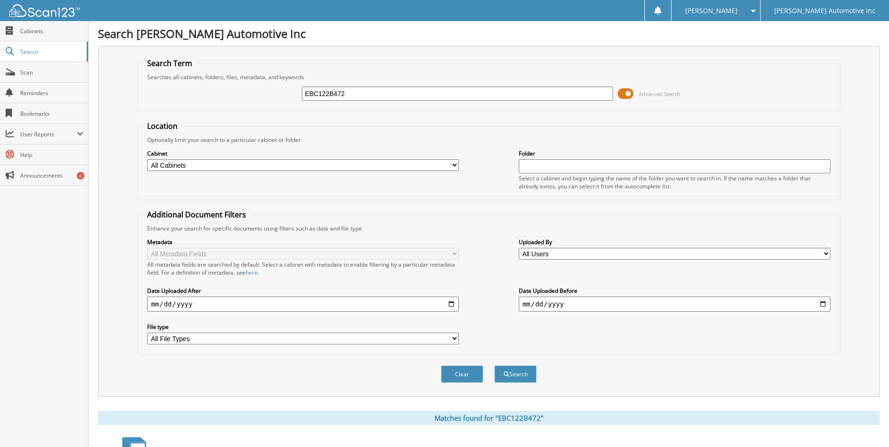  I want to click on label: Date Uploaded After, so click(303, 291).